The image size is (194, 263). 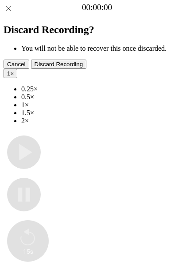 What do you see at coordinates (106, 49) in the screenshot?
I see `li: You will not be able to recover this once discarded.` at bounding box center [106, 49].